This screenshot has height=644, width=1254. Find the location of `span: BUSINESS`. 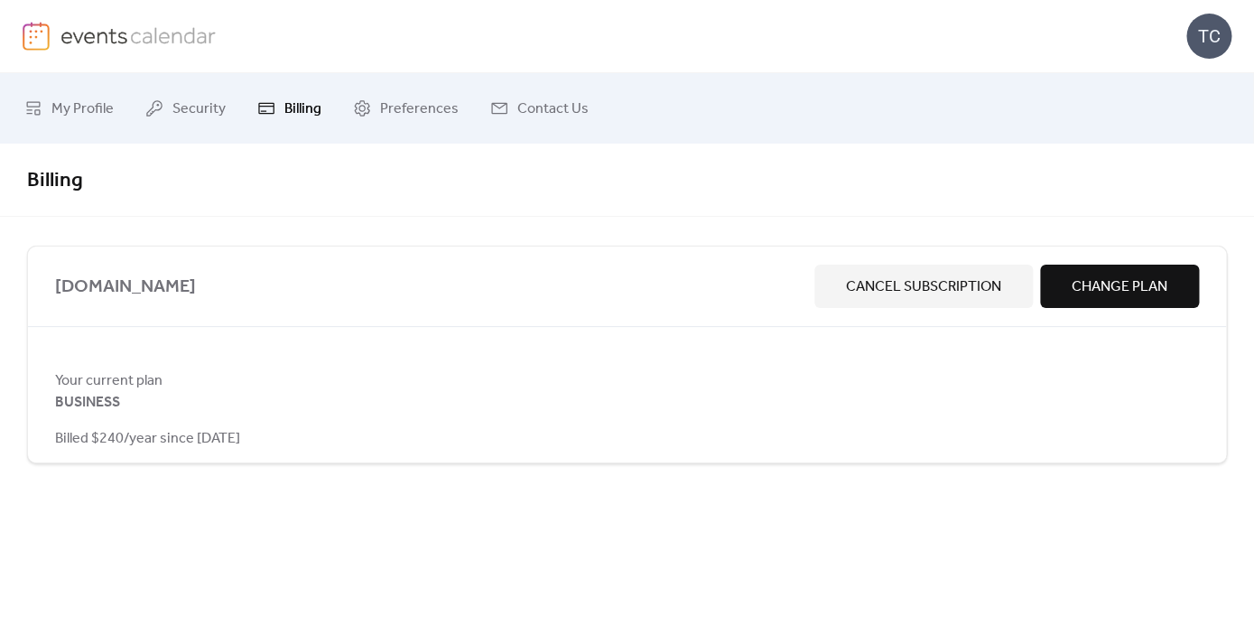

span: BUSINESS is located at coordinates (88, 403).